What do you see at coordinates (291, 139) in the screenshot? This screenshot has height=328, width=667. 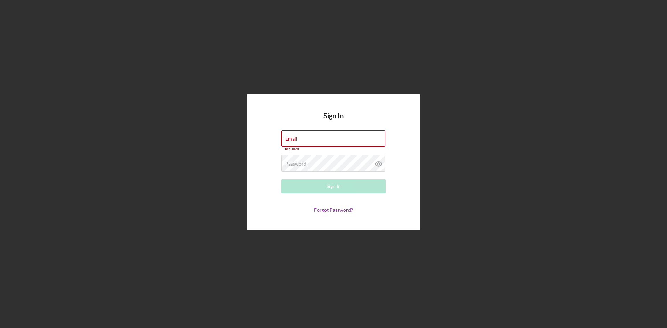 I see `label: Email` at bounding box center [291, 139].